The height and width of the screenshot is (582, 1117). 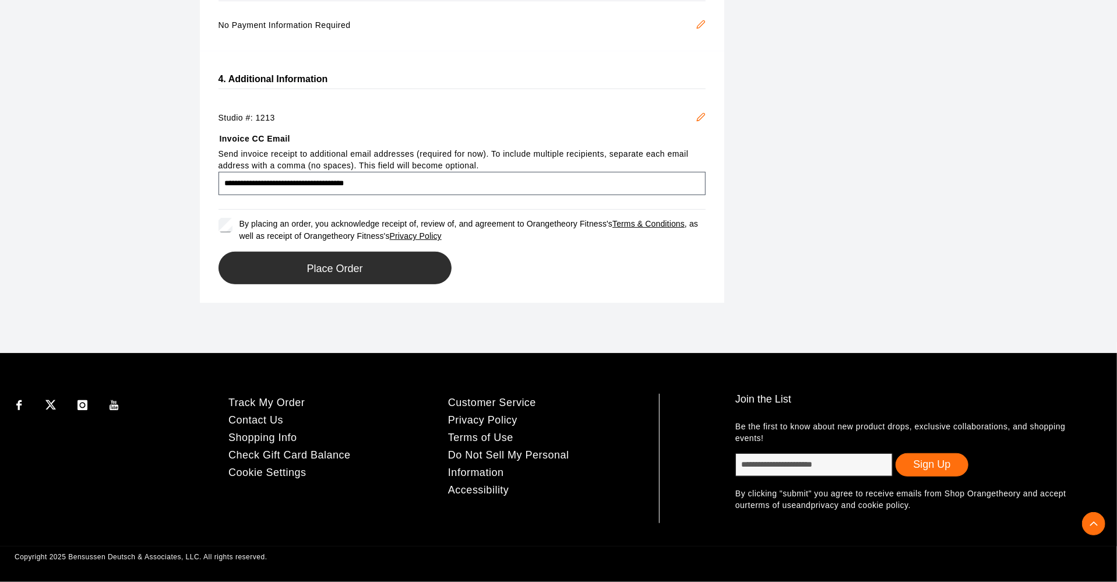 I want to click on button: Back To Top, so click(x=1093, y=524).